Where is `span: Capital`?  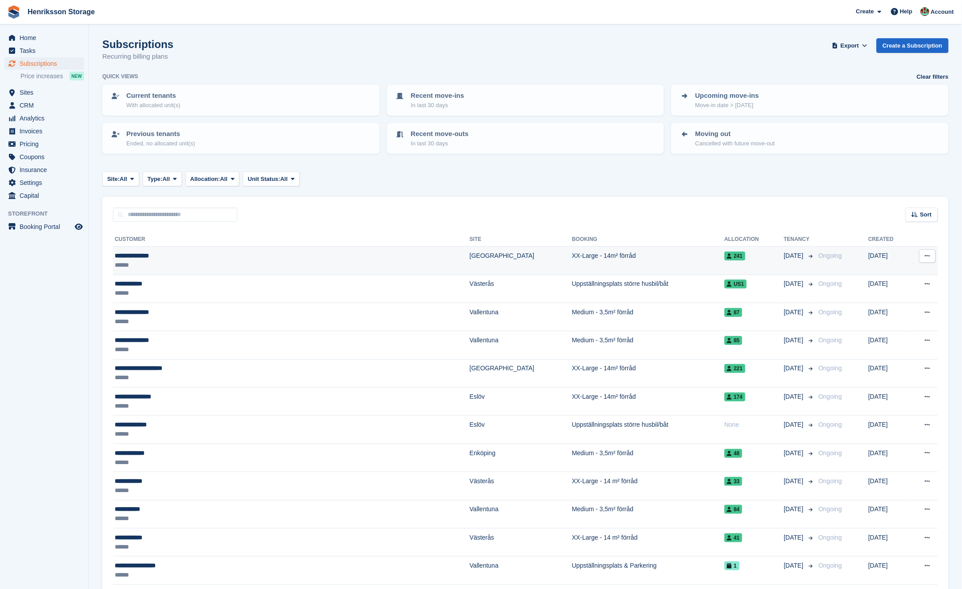 span: Capital is located at coordinates (46, 196).